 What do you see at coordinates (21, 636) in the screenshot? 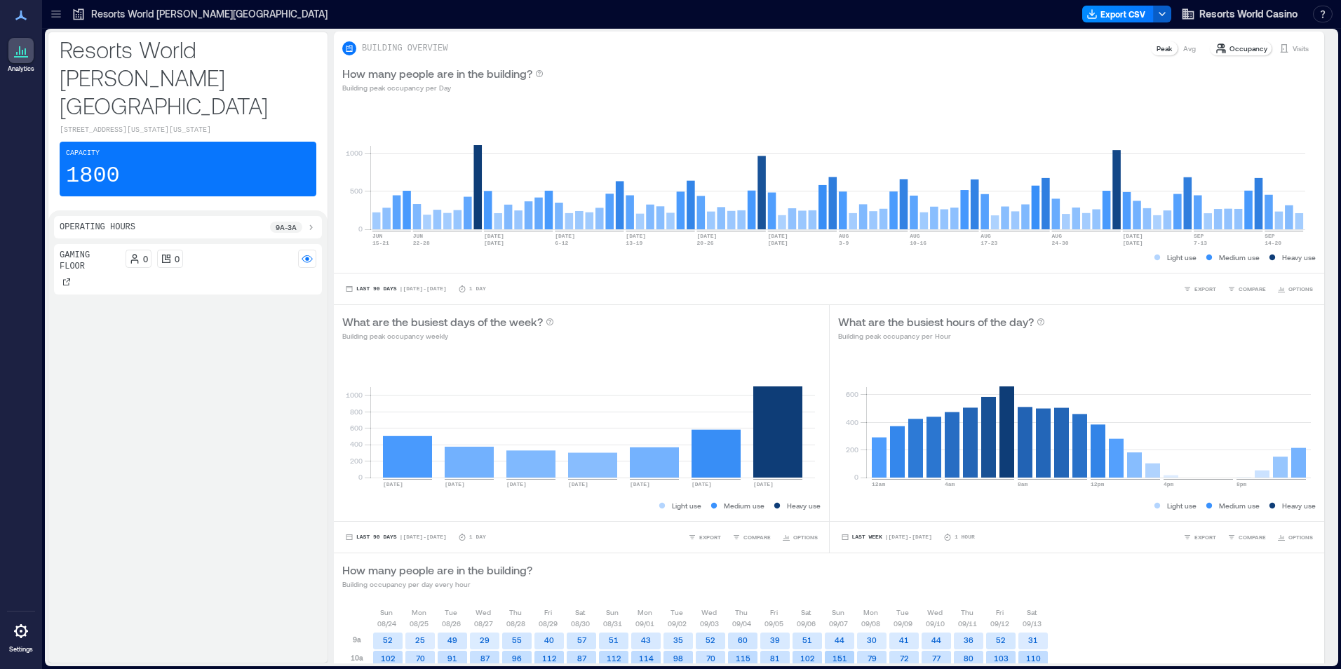
I see `a: Settings` at bounding box center [21, 636].